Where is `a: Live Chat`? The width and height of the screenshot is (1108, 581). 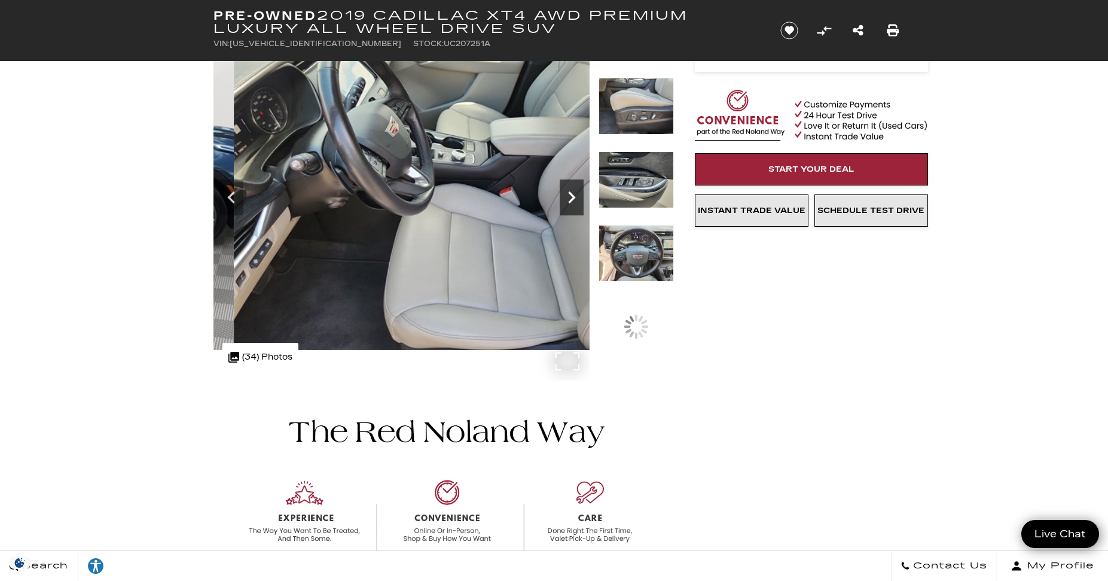
a: Live Chat is located at coordinates (1060, 533).